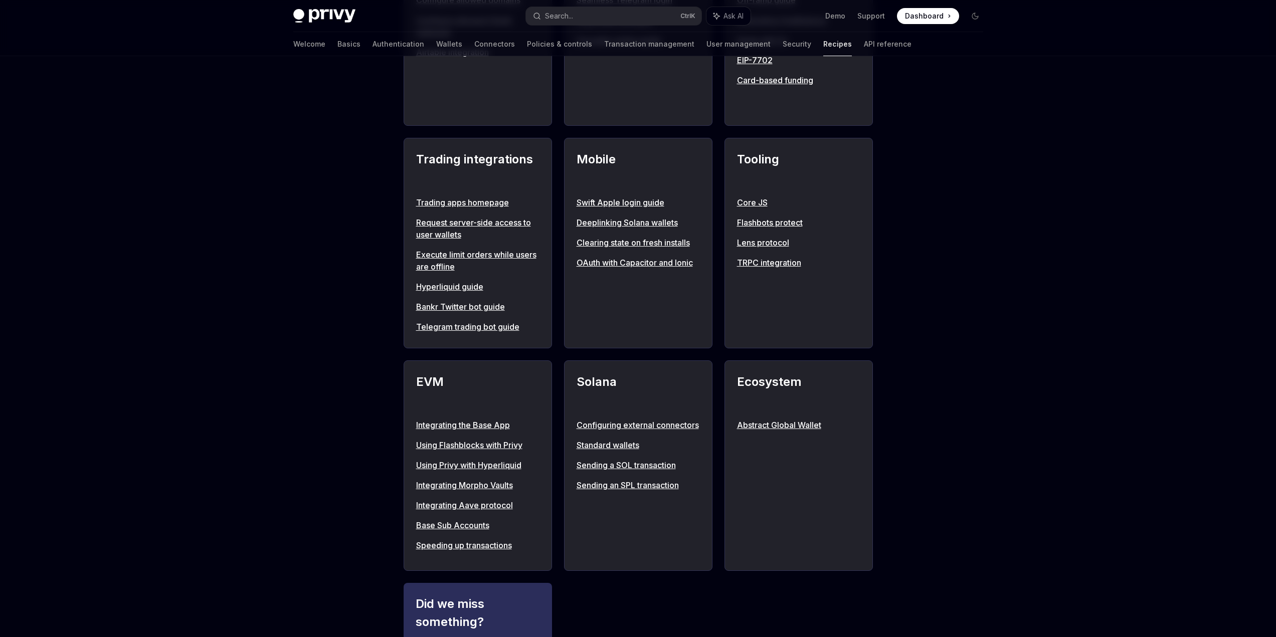 The image size is (1276, 637). Describe the element at coordinates (449, 44) in the screenshot. I see `a: Wallets` at that location.